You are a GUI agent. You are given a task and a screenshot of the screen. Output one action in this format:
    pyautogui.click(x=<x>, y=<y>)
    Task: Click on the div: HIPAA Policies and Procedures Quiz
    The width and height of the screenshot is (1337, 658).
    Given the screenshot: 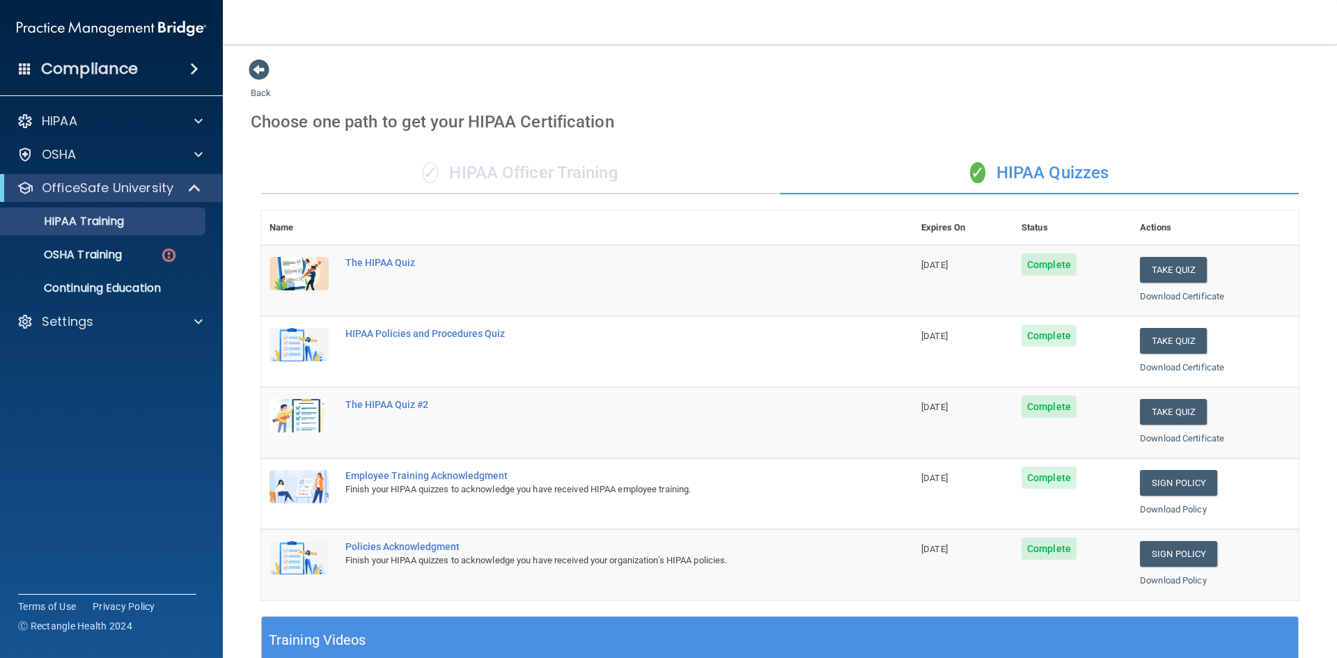 What is the action you would take?
    pyautogui.click(x=594, y=334)
    